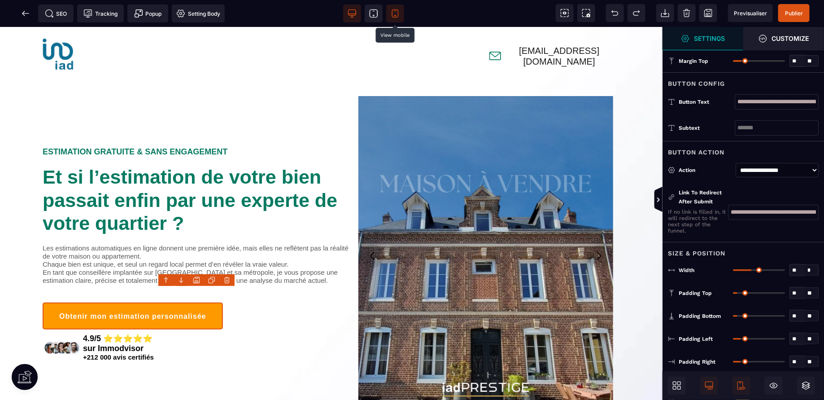  I want to click on text: Et si l’estimation de votre bien passait enfin par une experte de votre quartier ?, so click(197, 169).